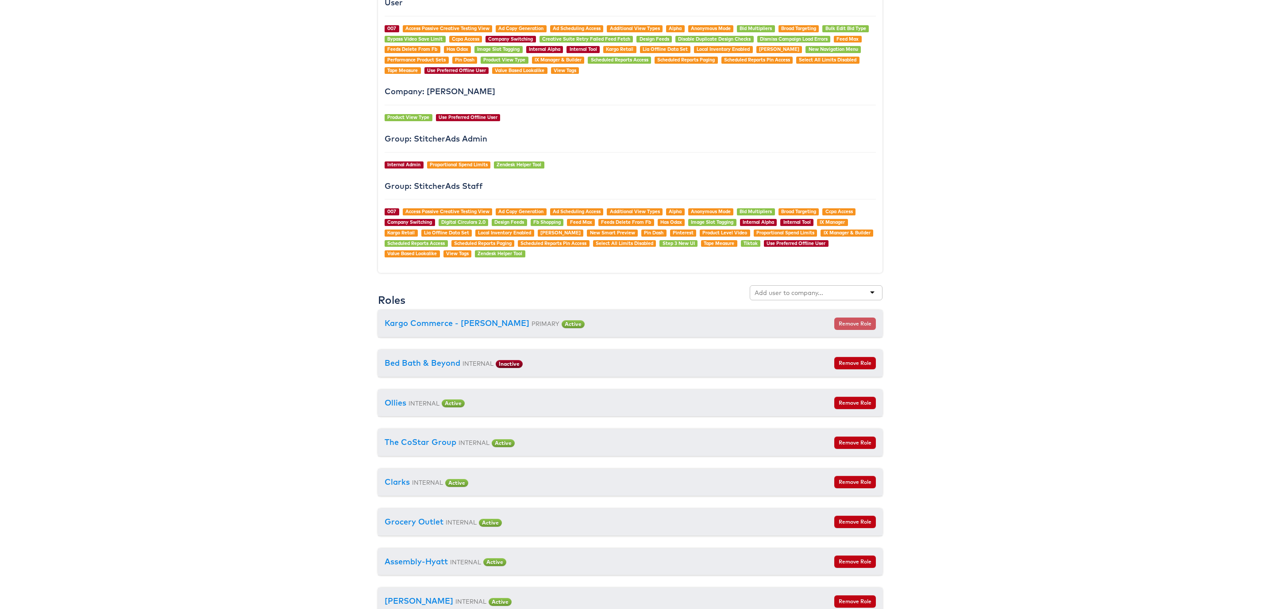 Image resolution: width=1264 pixels, height=609 pixels. Describe the element at coordinates (613, 233) in the screenshot. I see `a: New Smart Preview` at that location.